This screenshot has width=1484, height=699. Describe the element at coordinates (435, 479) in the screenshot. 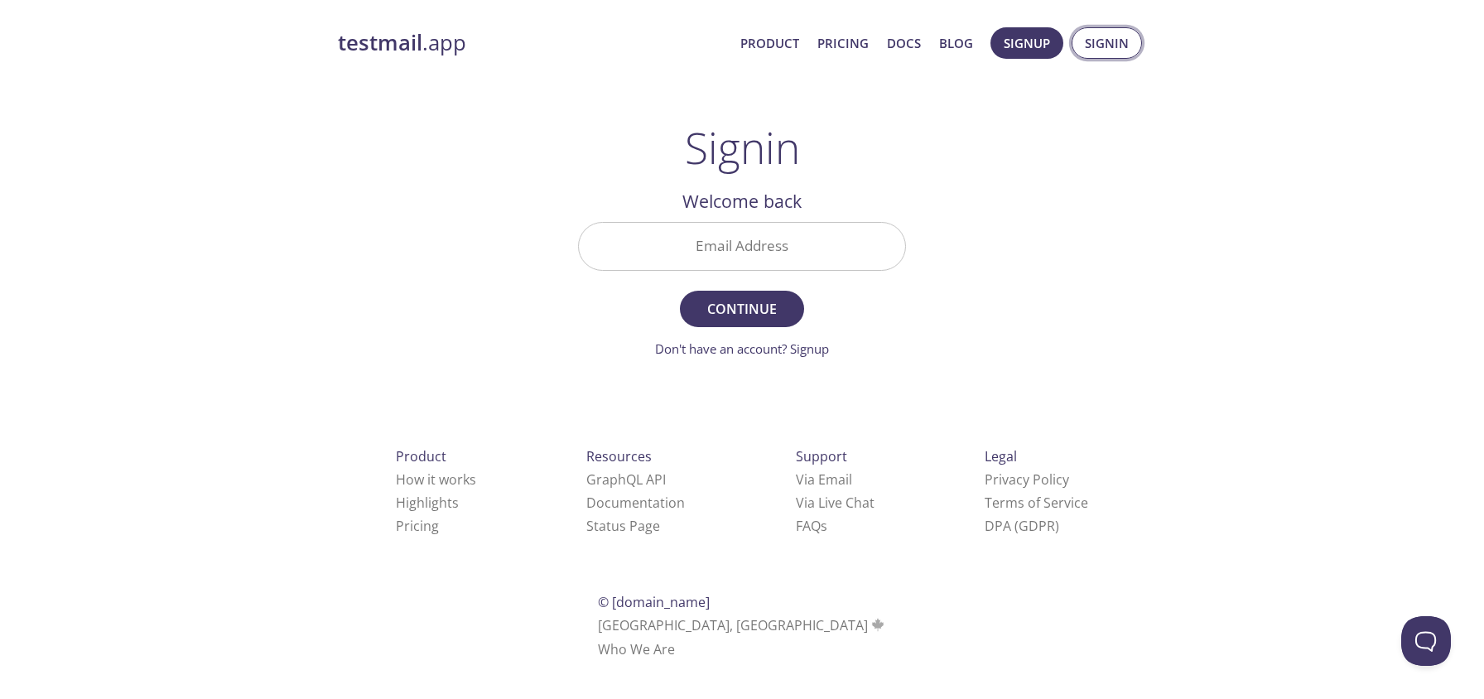

I see `a: How it works` at that location.